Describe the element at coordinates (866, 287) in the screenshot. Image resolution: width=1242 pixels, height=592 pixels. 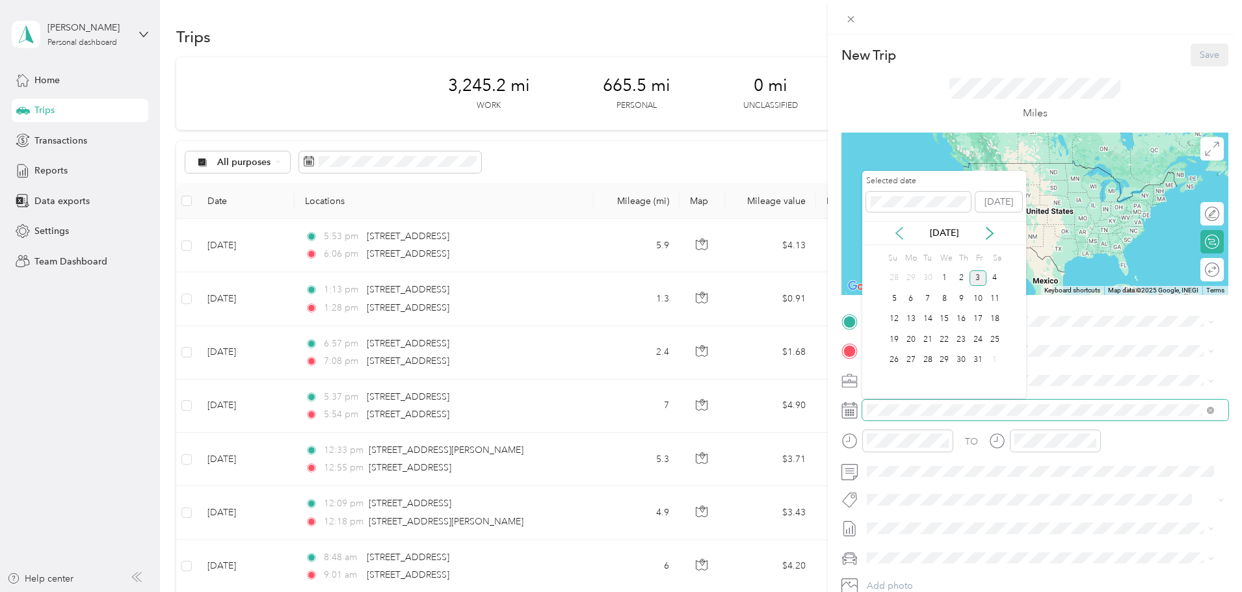
I see `a: Open this area in Google Maps (opens a new window)` at that location.